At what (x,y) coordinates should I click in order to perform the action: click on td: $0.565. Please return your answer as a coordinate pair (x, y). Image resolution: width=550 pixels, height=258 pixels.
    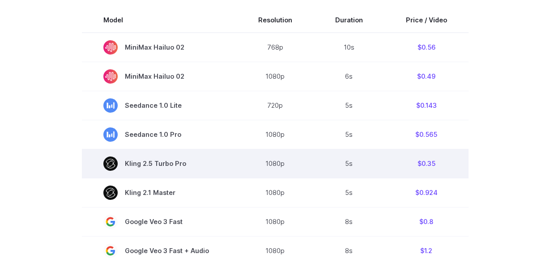
    Looking at the image, I should click on (426, 134).